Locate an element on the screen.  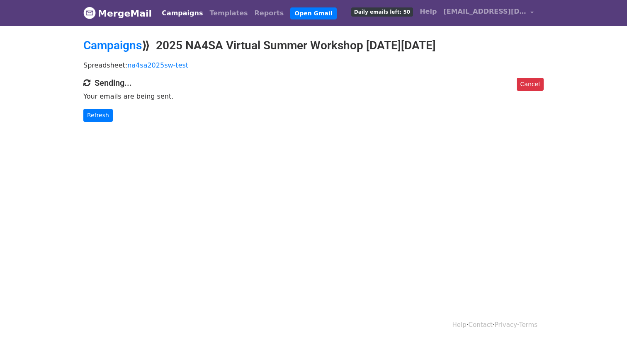
a: Terms is located at coordinates (528, 325).